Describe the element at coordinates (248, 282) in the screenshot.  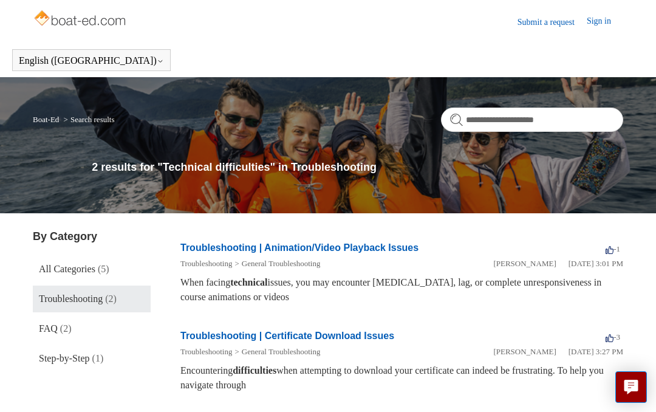
I see `em: technical` at that location.